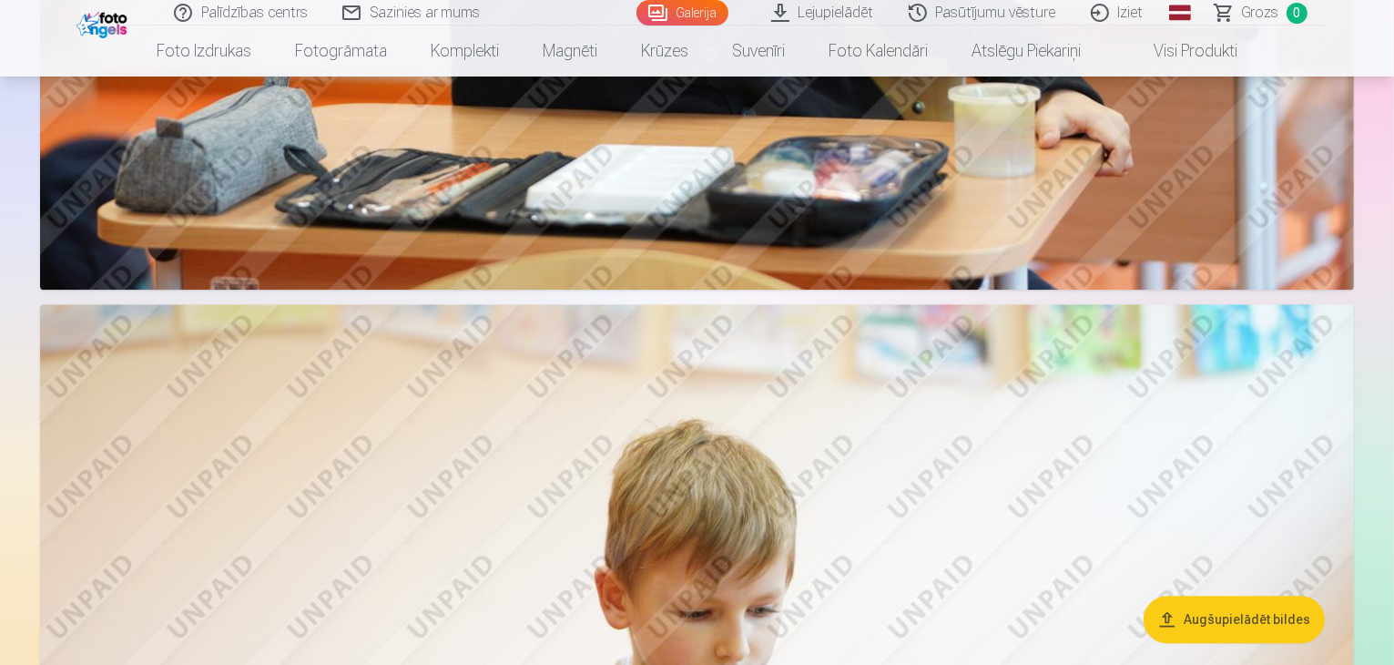 The image size is (1394, 665). What do you see at coordinates (204, 51) in the screenshot?
I see `a: Foto izdrukas` at bounding box center [204, 51].